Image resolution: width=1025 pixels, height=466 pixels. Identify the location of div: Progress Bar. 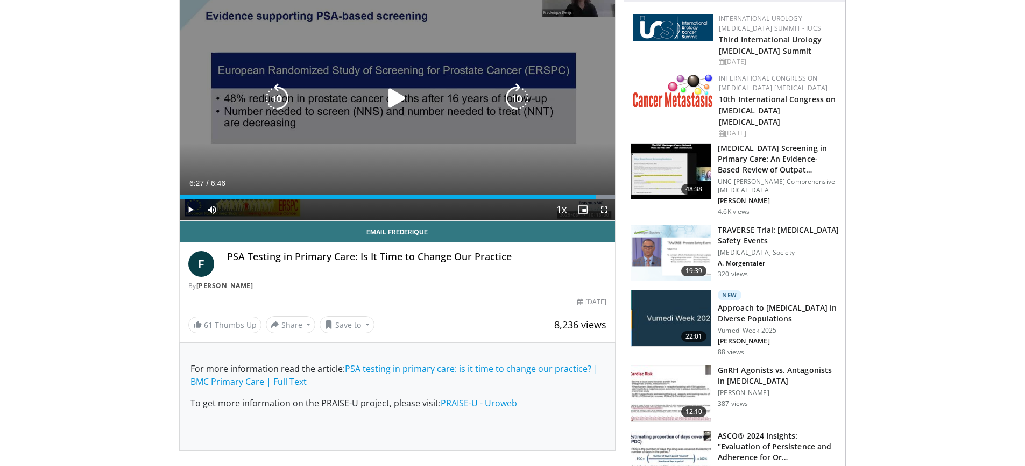
(398, 197).